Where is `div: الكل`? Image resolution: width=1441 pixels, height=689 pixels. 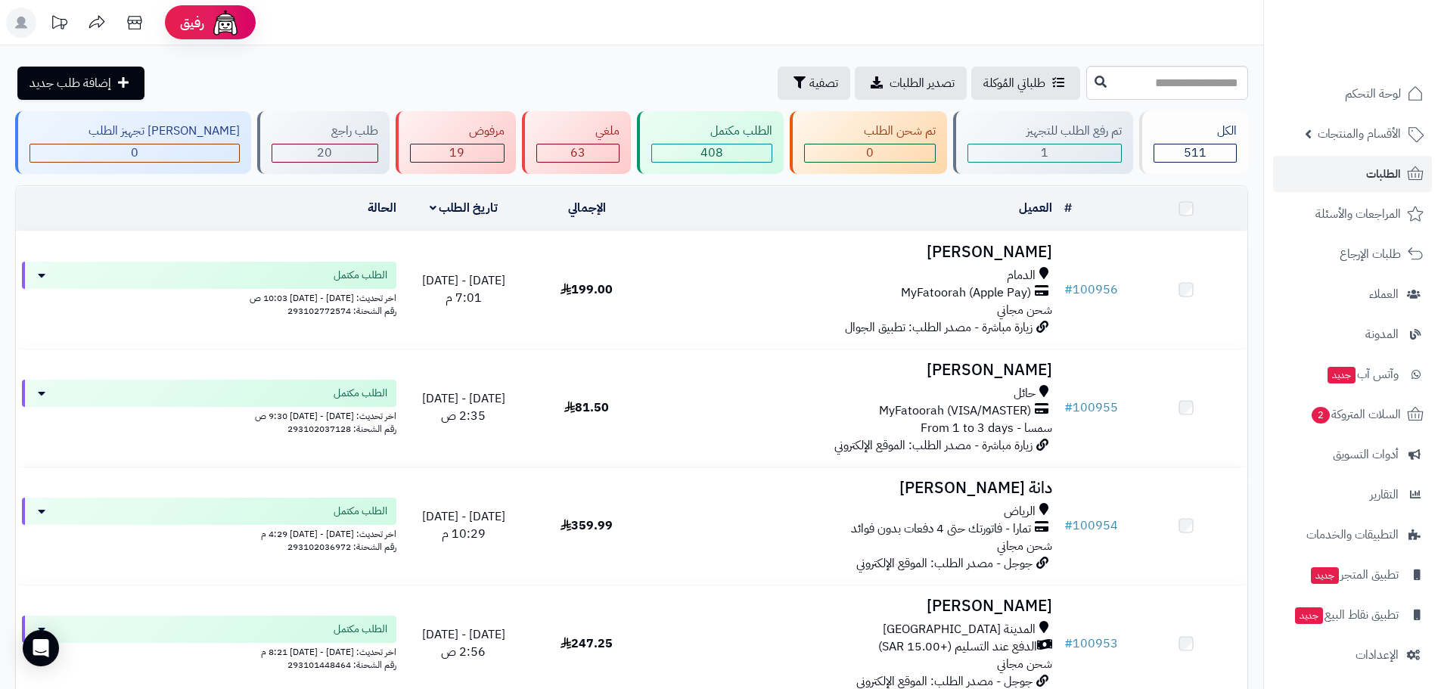 div: الكل is located at coordinates (1195, 131).